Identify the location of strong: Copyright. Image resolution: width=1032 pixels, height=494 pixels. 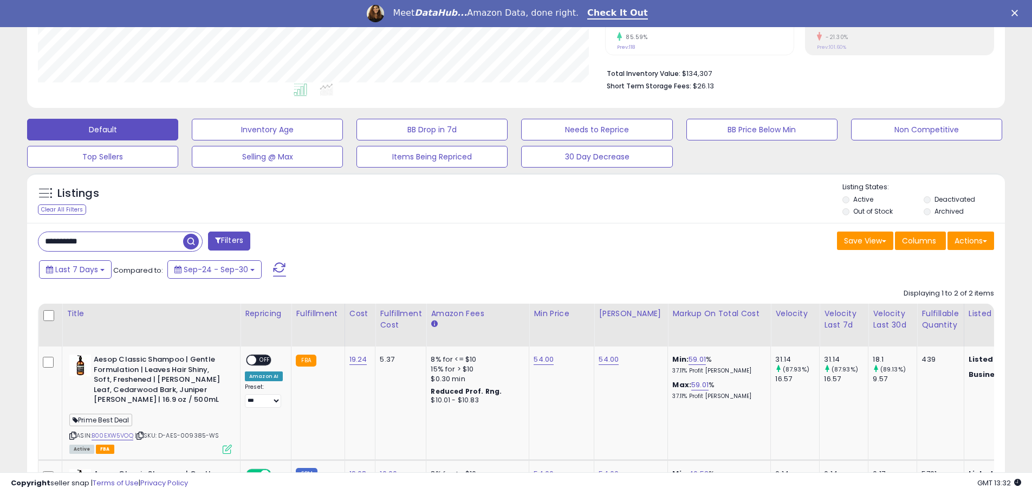
(30, 482).